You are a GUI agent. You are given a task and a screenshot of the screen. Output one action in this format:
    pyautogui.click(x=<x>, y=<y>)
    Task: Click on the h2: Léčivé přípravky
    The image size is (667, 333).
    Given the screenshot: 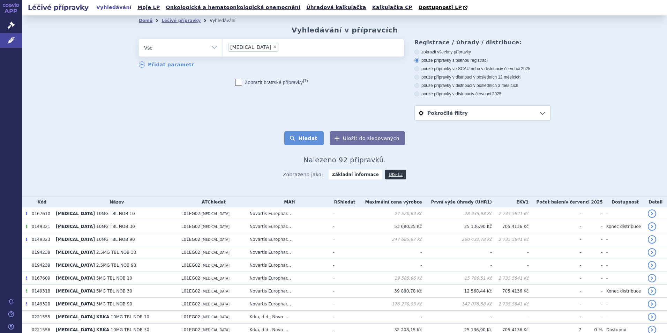 What is the action you would take?
    pyautogui.click(x=58, y=7)
    